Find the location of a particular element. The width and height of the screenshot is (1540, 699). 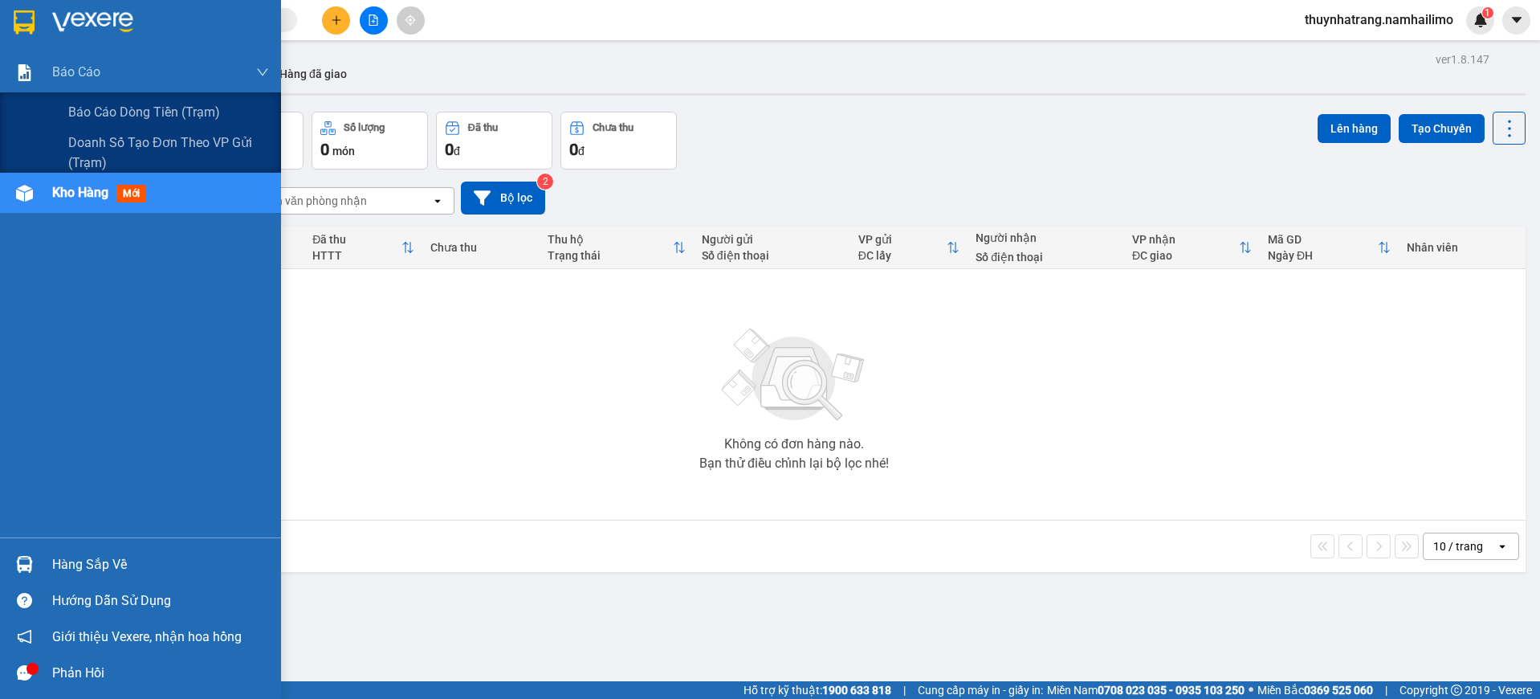

button: Hàng đã giao is located at coordinates (313, 74).